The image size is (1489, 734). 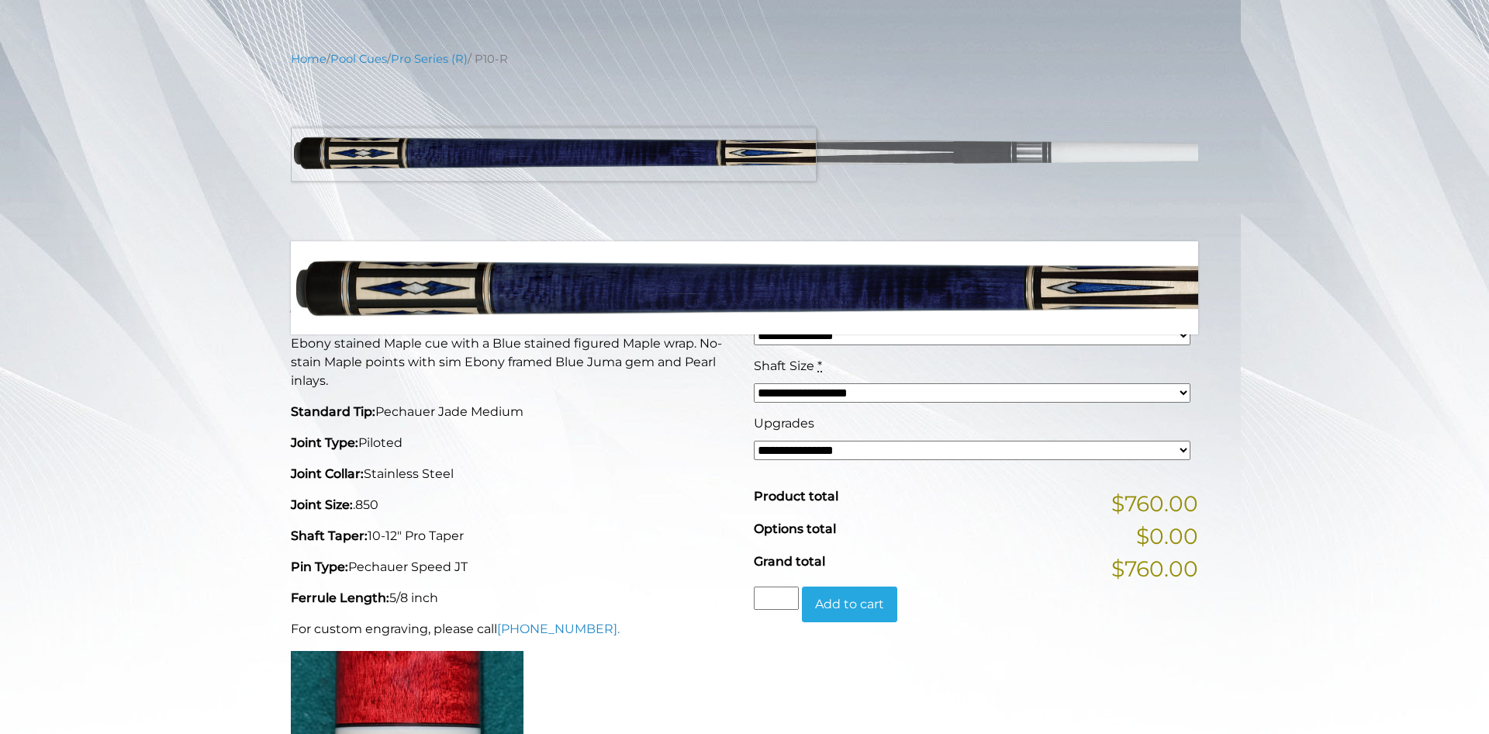 I want to click on strong: Joint Size:, so click(x=322, y=504).